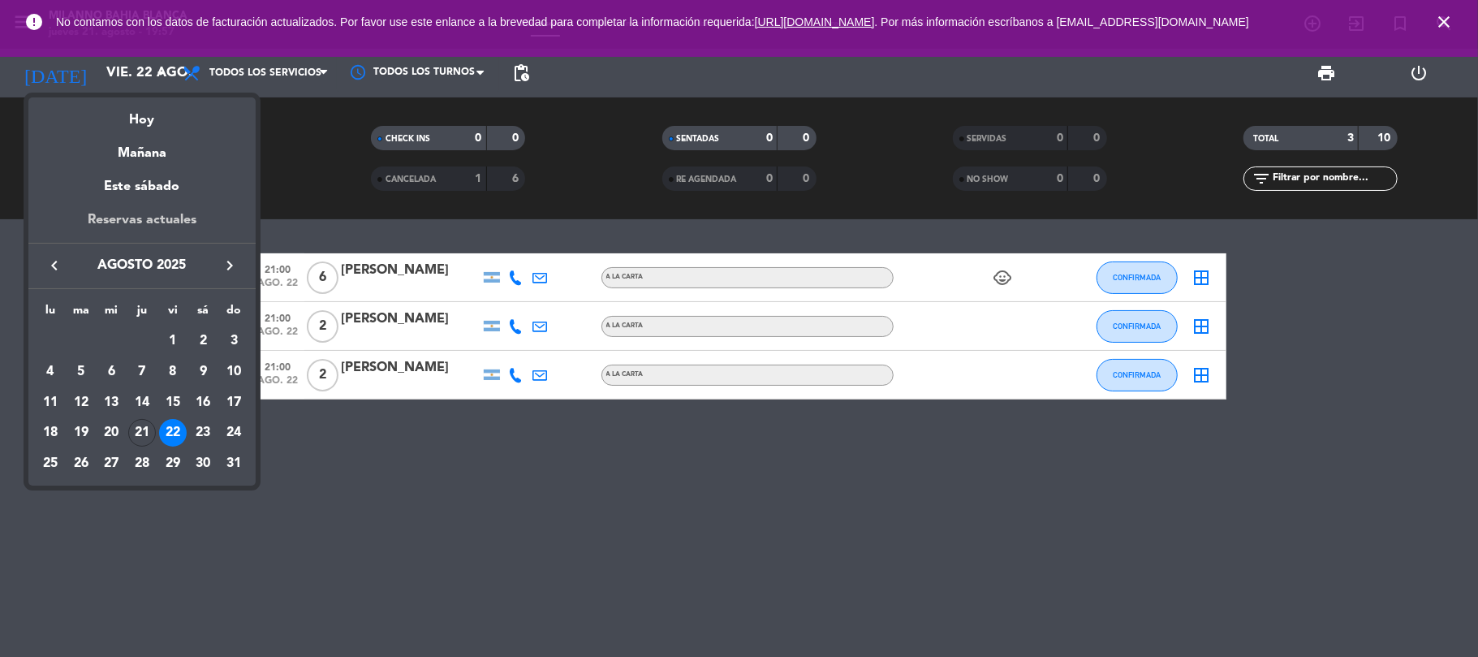  I want to click on div: 14, so click(142, 403).